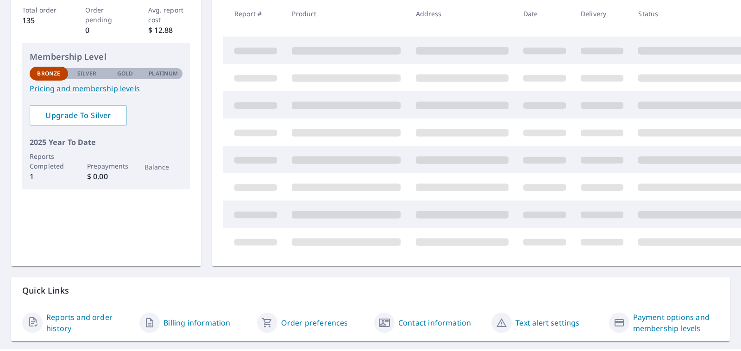  Describe the element at coordinates (163, 74) in the screenshot. I see `p: Platinum` at that location.